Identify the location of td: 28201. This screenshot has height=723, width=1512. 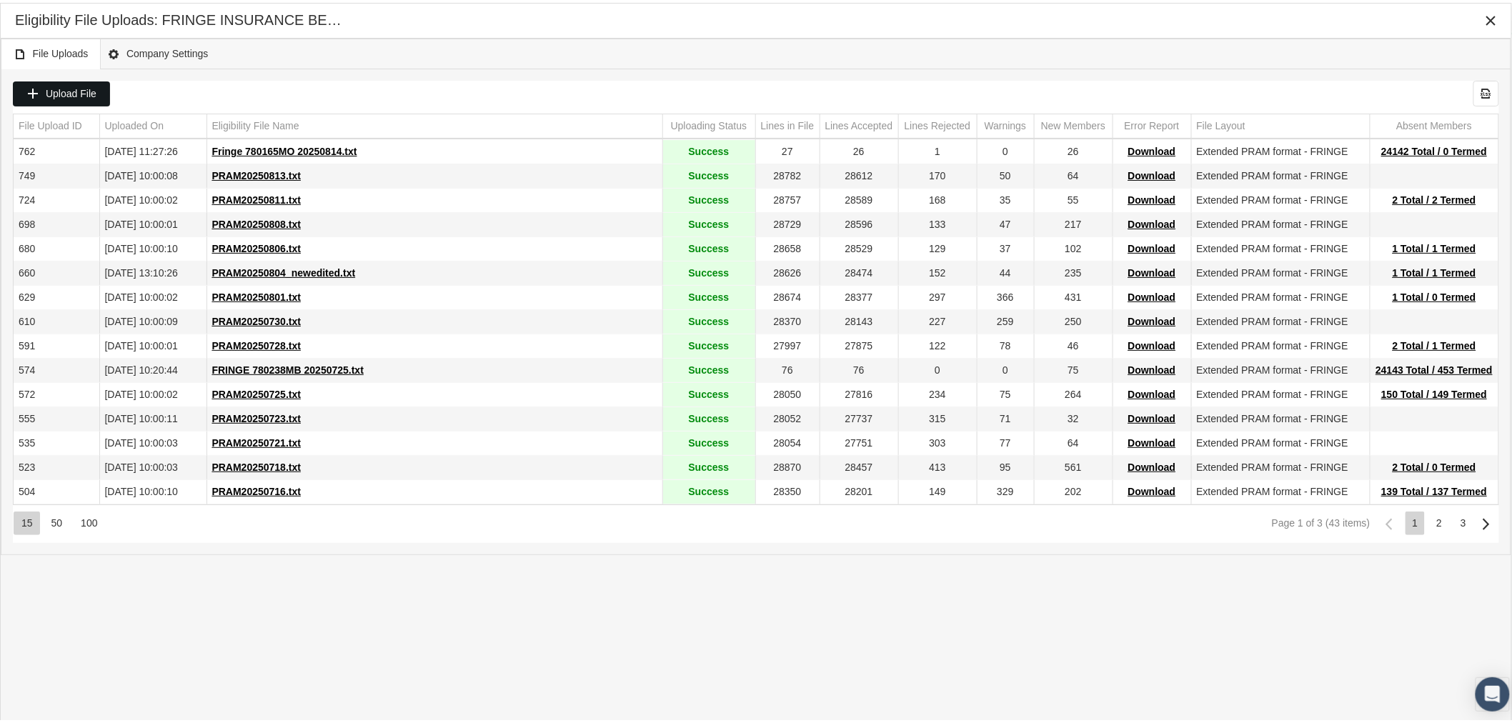
(859, 490).